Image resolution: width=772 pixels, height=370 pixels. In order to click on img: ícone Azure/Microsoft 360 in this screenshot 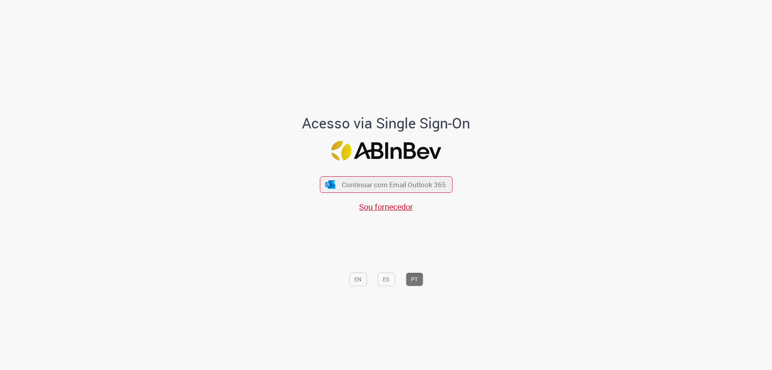, I will do `click(331, 184)`.